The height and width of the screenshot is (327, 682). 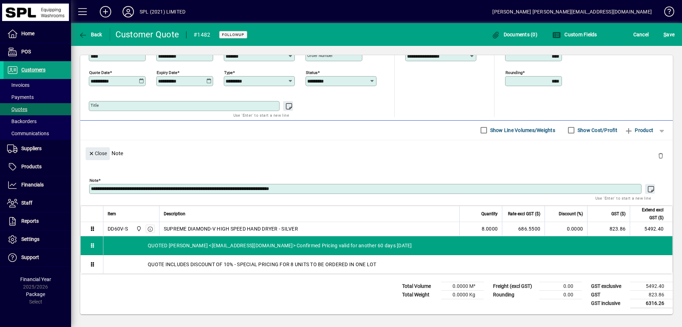 I want to click on mat-label: Note, so click(x=94, y=180).